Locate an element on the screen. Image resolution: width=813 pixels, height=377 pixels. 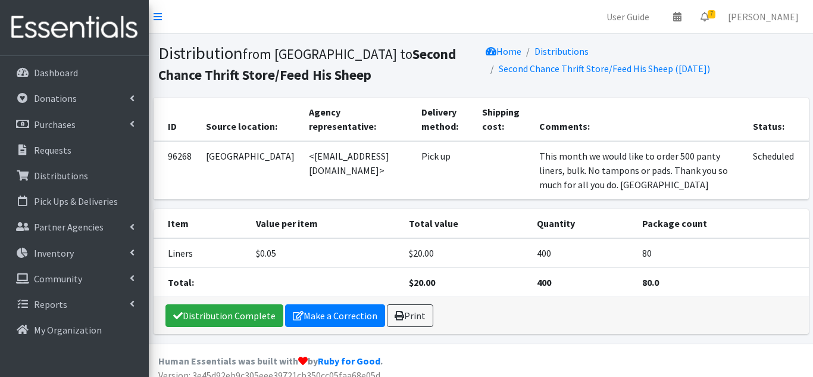
a: 7 is located at coordinates (705, 17).